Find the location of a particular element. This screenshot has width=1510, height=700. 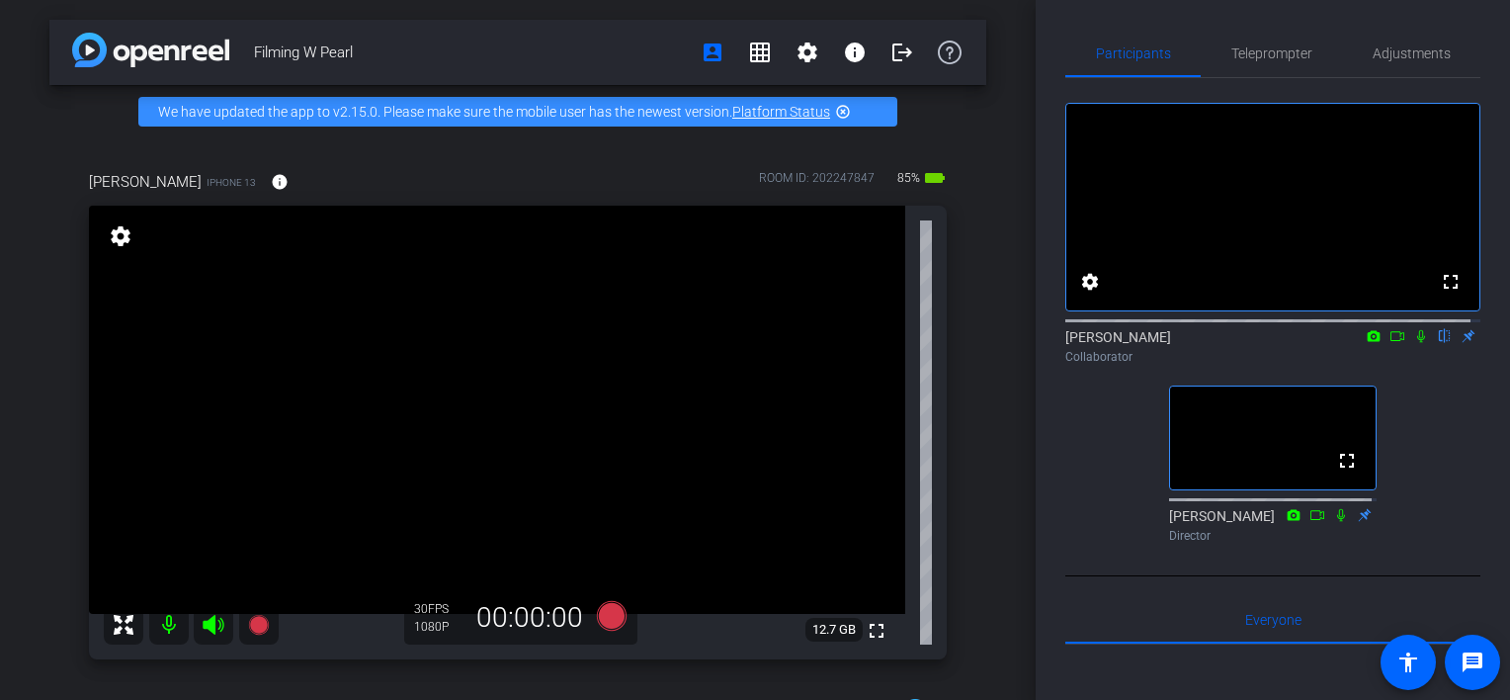

mat-icon: account_box is located at coordinates (713, 52).